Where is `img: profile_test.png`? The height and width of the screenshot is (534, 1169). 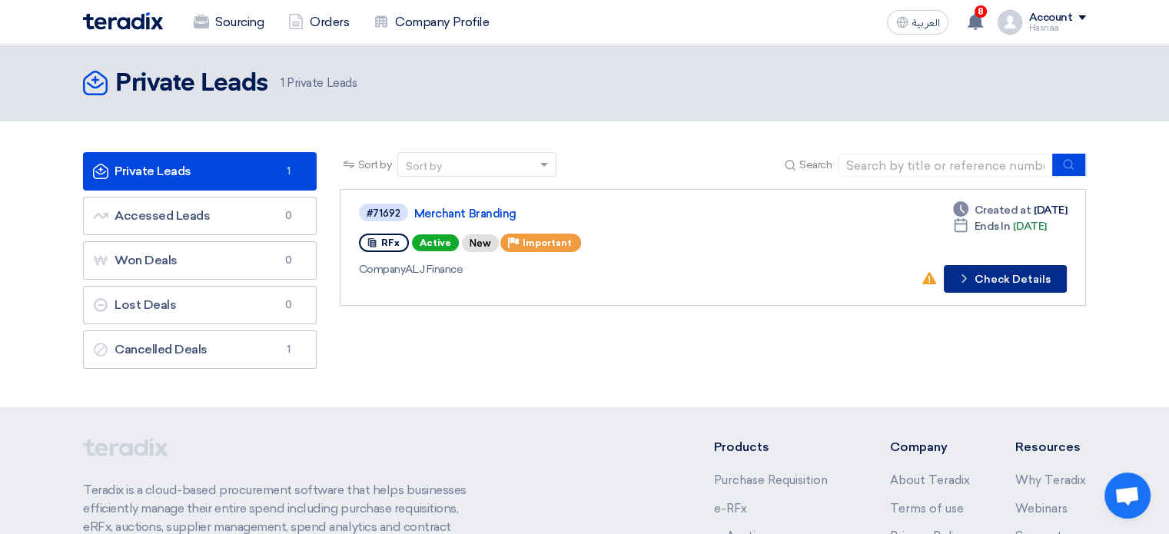
img: profile_test.png is located at coordinates (1010, 22).